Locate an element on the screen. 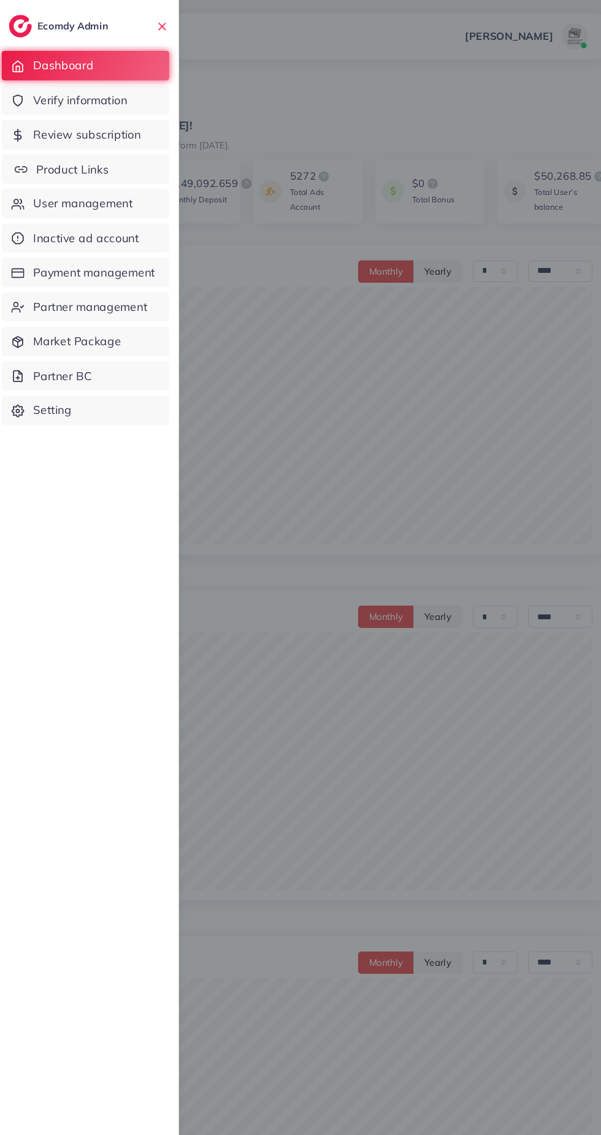 This screenshot has height=1135, width=601. a: Market Package is located at coordinates (89, 325).